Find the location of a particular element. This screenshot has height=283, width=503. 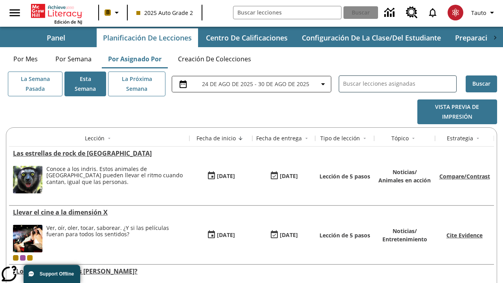

span: OL 2025 Auto Grade 3 is located at coordinates (23, 258).